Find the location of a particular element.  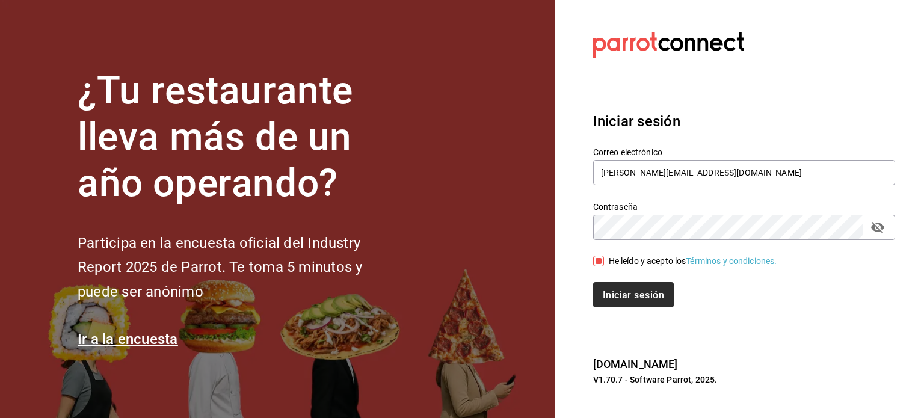

button: campo de contraseña is located at coordinates (877, 227).